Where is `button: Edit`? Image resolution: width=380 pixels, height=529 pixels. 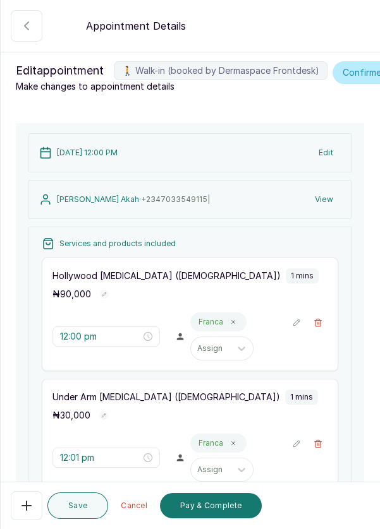 button: Edit is located at coordinates (325, 153).